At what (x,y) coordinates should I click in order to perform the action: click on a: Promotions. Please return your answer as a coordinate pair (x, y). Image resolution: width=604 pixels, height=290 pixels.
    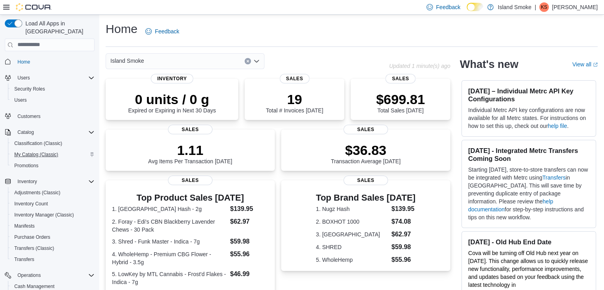
    Looking at the image, I should click on (26, 165).